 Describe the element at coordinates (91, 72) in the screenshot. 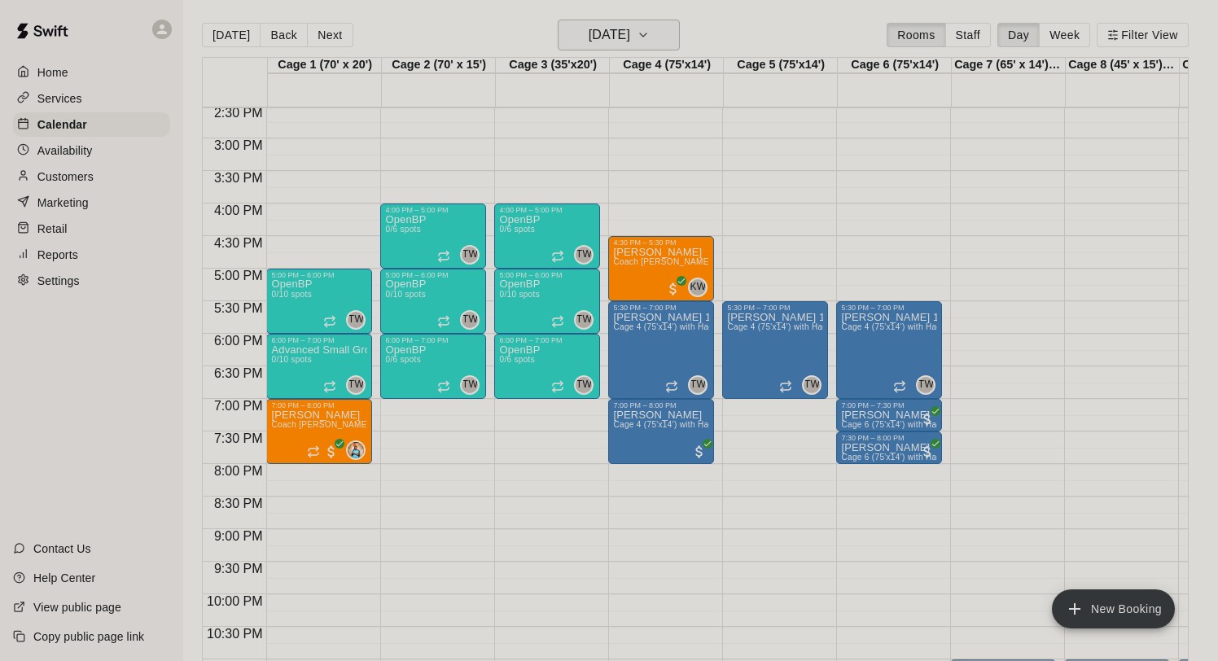

I see `div: Home` at that location.